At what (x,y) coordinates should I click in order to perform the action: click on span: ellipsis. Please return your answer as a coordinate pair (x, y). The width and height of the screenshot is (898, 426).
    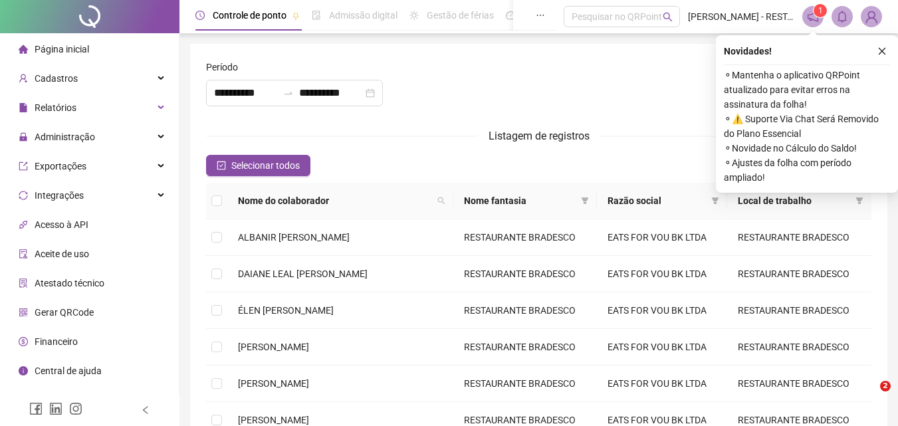
    Looking at the image, I should click on (540, 15).